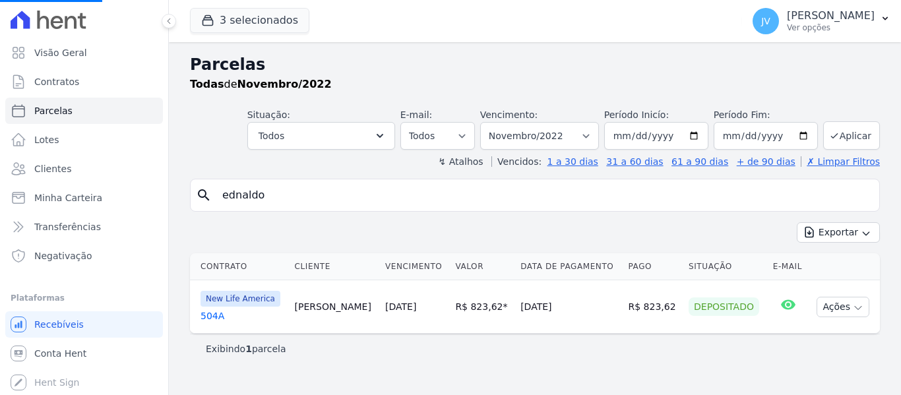 The width and height of the screenshot is (901, 395). Describe the element at coordinates (461, 162) in the screenshot. I see `label: ↯ Atalhos` at that location.